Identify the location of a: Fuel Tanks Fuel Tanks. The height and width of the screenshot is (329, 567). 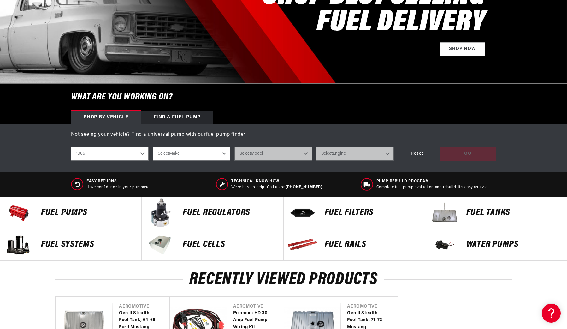
(496, 212).